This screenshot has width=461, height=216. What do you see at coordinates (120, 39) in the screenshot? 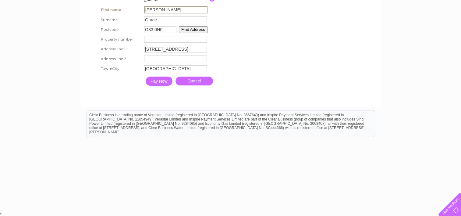
I see `th: Property number` at bounding box center [120, 39].